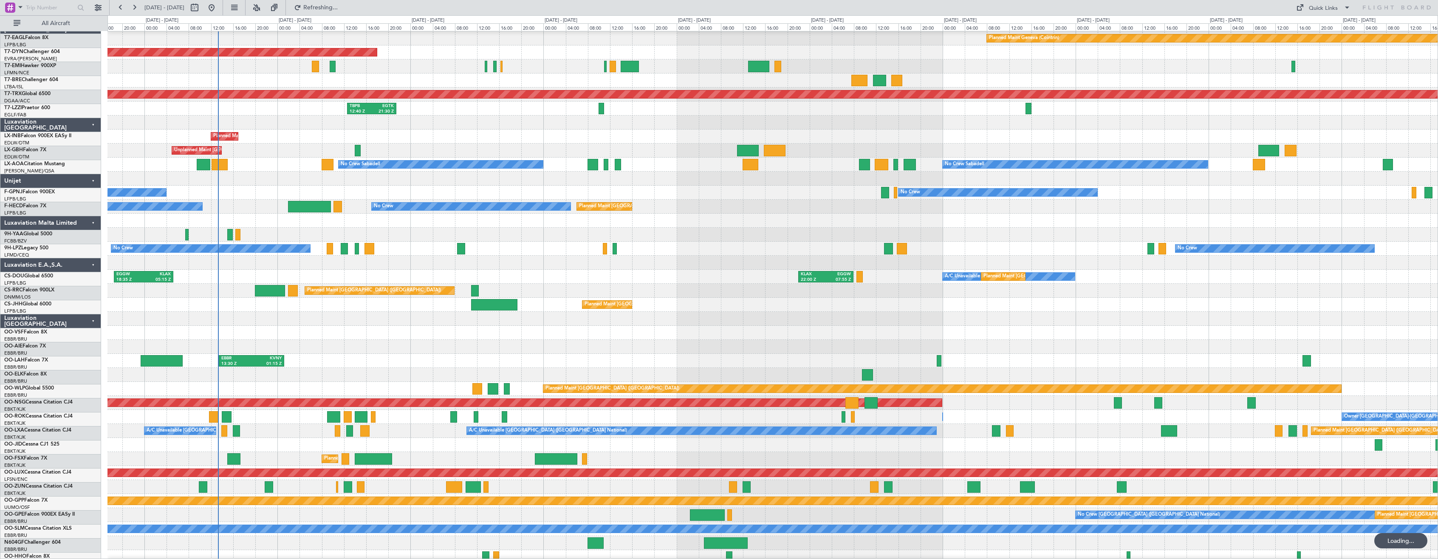 The width and height of the screenshot is (1438, 559). Describe the element at coordinates (13, 346) in the screenshot. I see `span: OO-AIE` at that location.